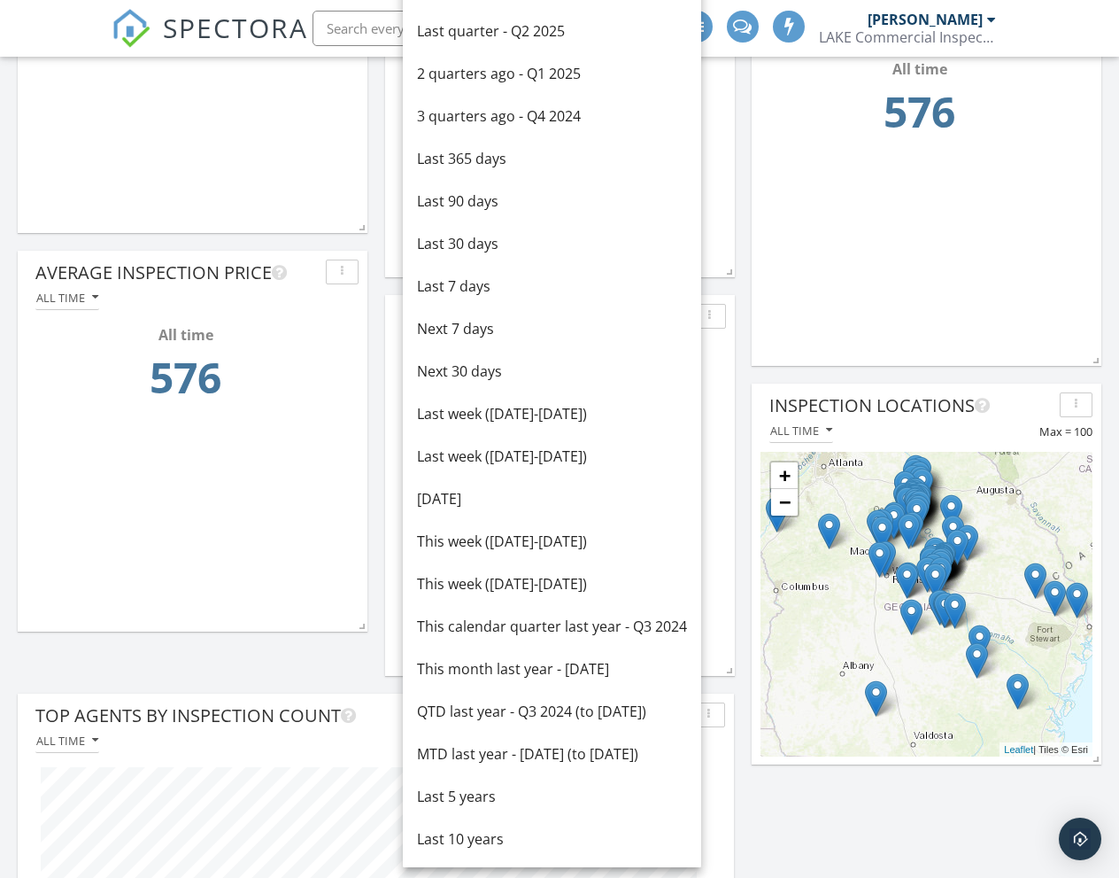  Describe the element at coordinates (236, 27) in the screenshot. I see `span: SPECTORA` at that location.